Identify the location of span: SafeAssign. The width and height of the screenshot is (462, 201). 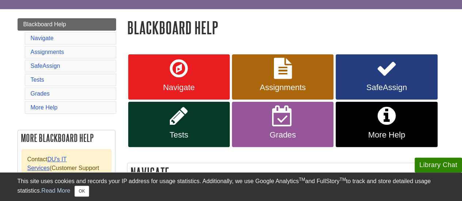
(387, 88).